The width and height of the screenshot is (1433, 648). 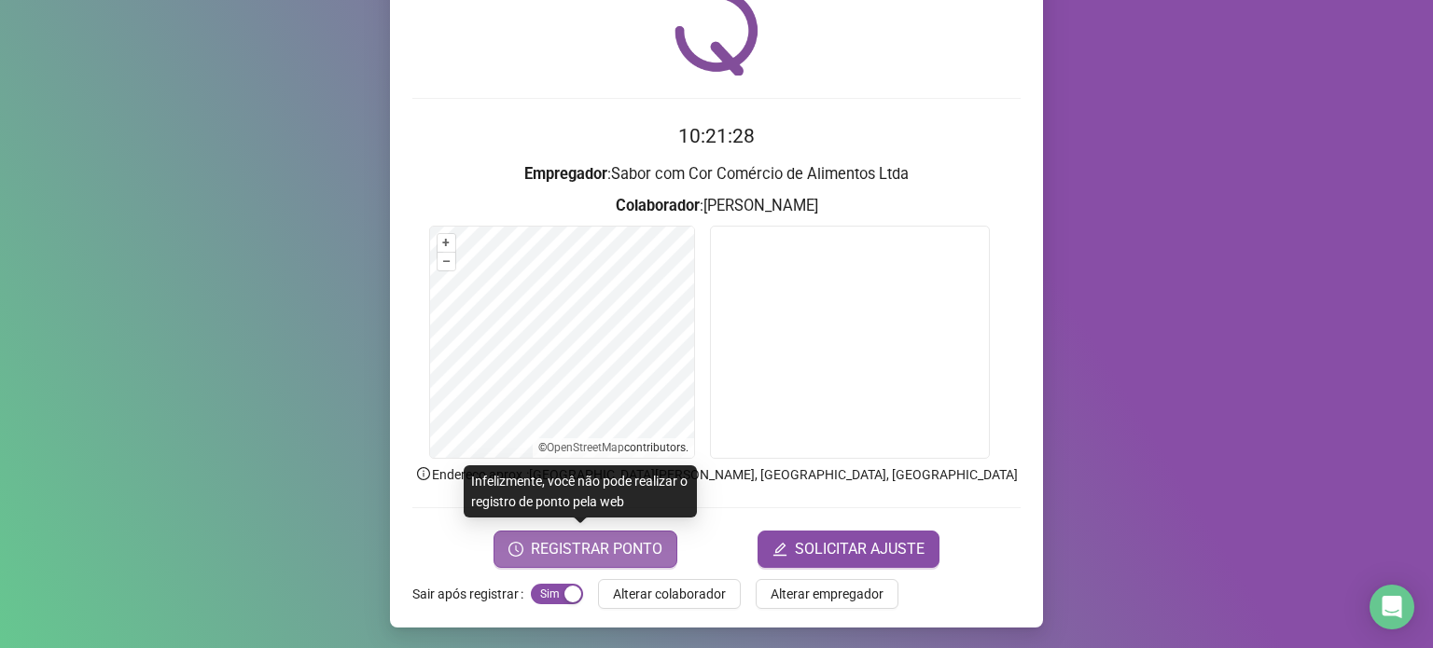 I want to click on div: Open Intercom Messenger, so click(x=1392, y=607).